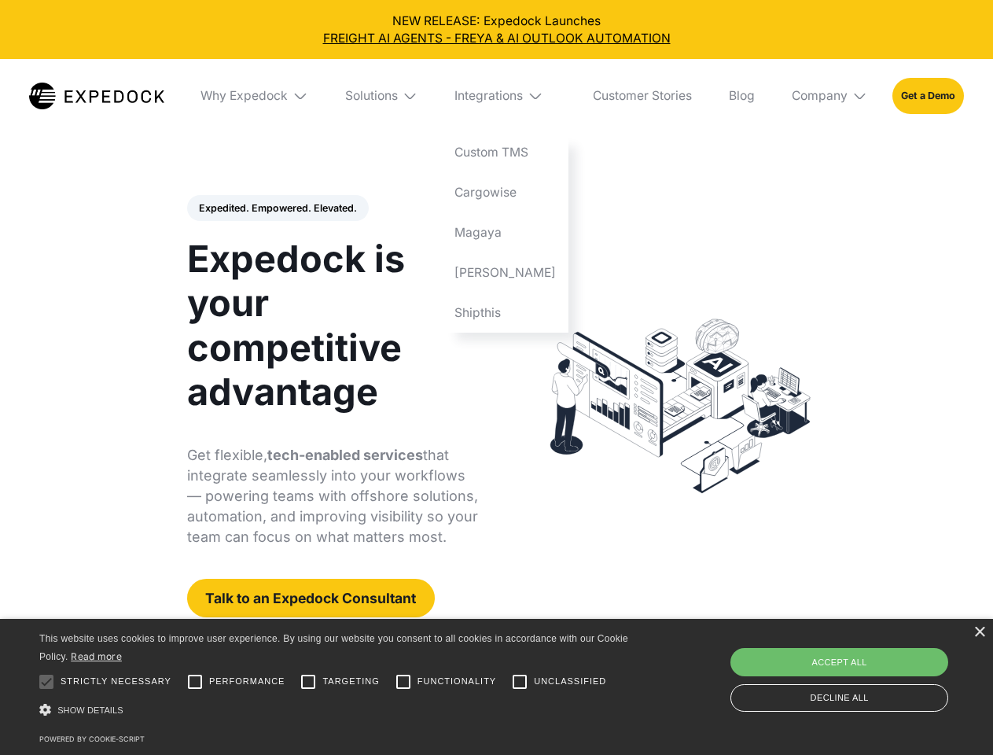 This screenshot has width=993, height=755. What do you see at coordinates (333, 496) in the screenshot?
I see `p: Get flexible, that integrate seamlessly into your workflows — powering teams with offshore soluti...` at bounding box center [333, 496].